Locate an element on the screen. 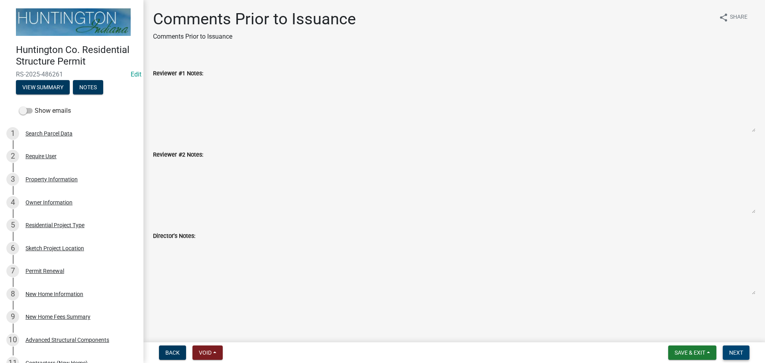  img: Huntington County, Indiana is located at coordinates (73, 22).